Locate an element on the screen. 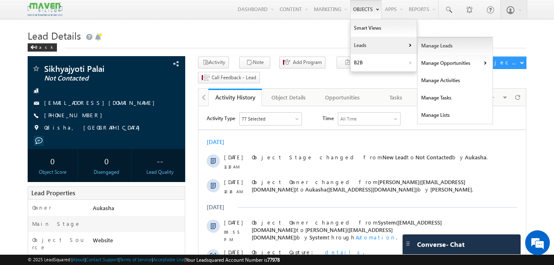 Image resolution: width=554 pixels, height=265 pixels. label: Main Stage is located at coordinates (56, 224).